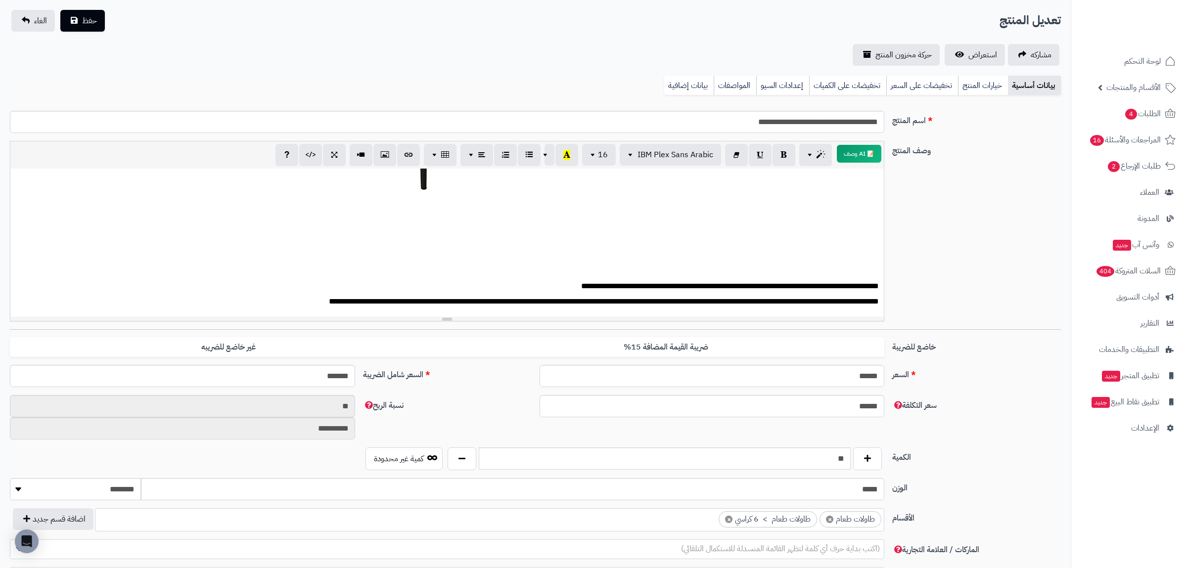 The image size is (1187, 568). Describe the element at coordinates (976, 486) in the screenshot. I see `label: الوزن` at that location.